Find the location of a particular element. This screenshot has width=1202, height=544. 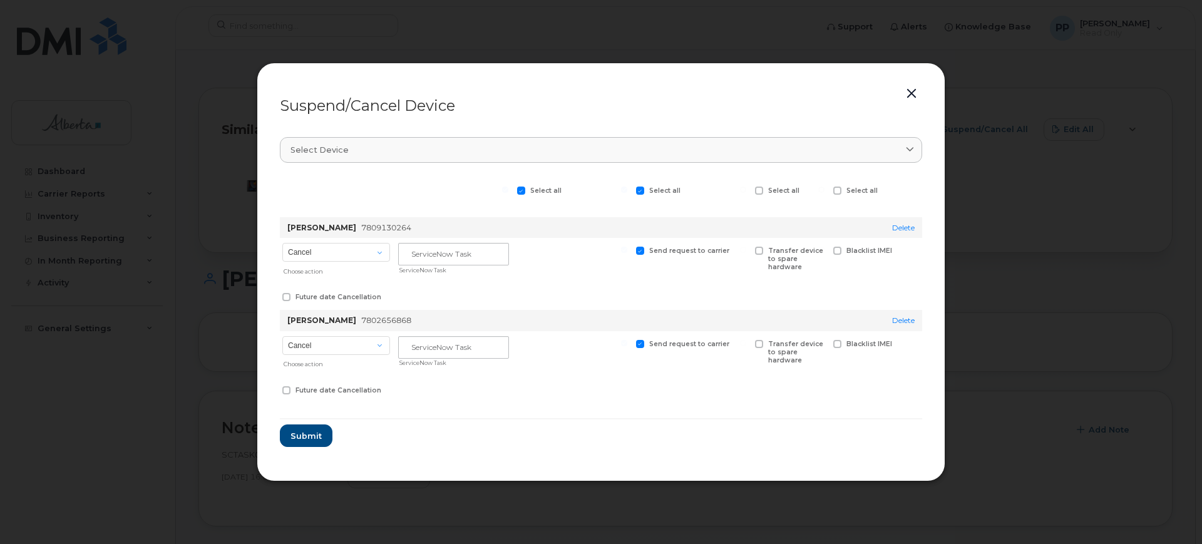

button: Submit is located at coordinates (306, 436).